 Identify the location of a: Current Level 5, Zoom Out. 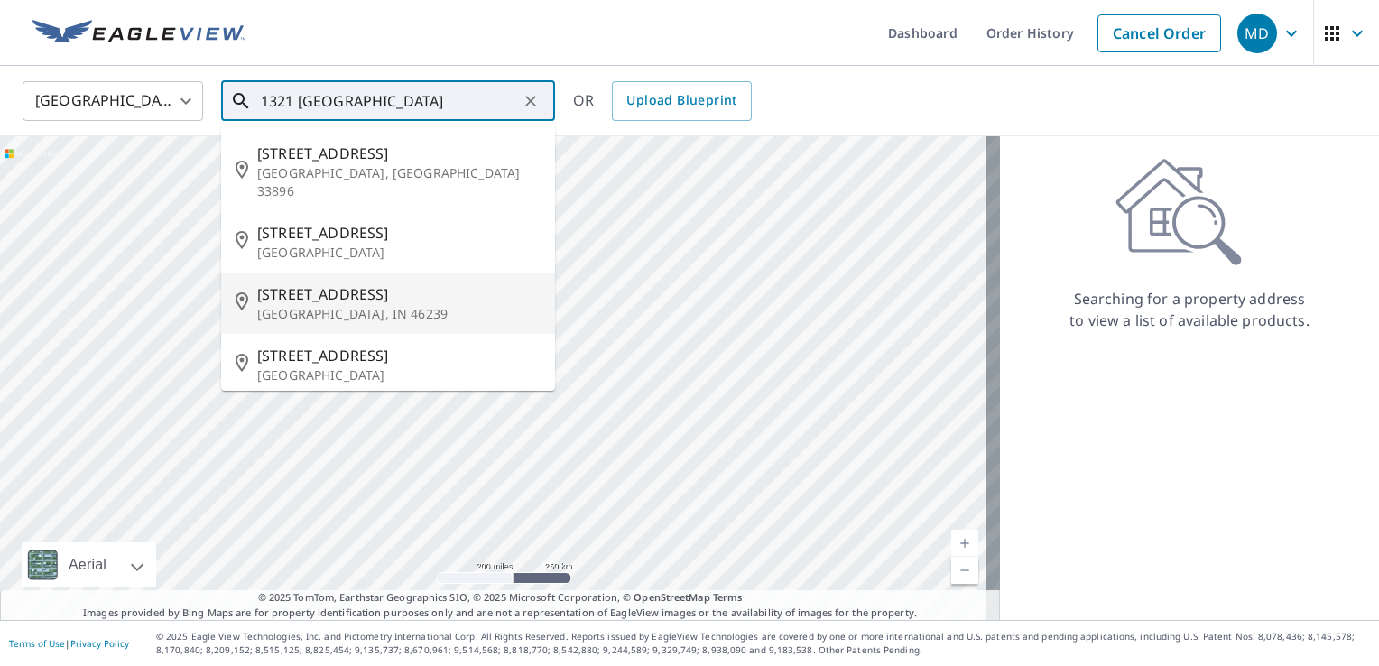
(965, 571).